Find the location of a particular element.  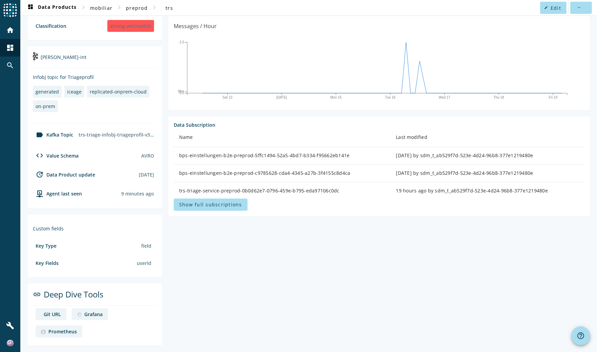

a: deep dive imageGrafana is located at coordinates (90, 314).